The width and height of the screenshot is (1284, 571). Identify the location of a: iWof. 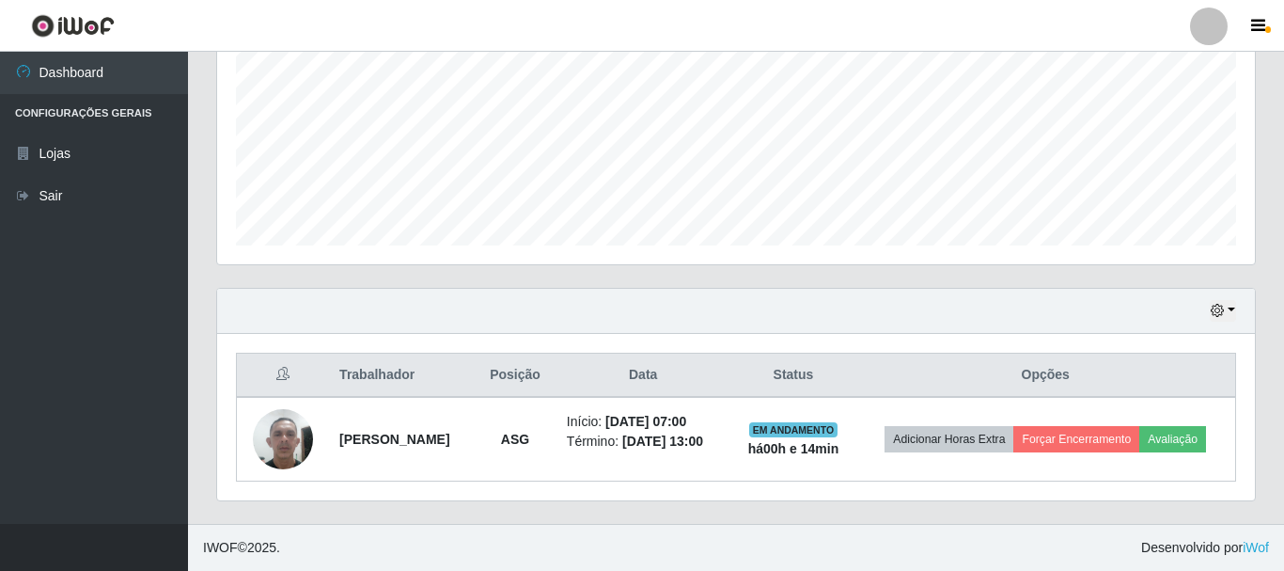
(1256, 547).